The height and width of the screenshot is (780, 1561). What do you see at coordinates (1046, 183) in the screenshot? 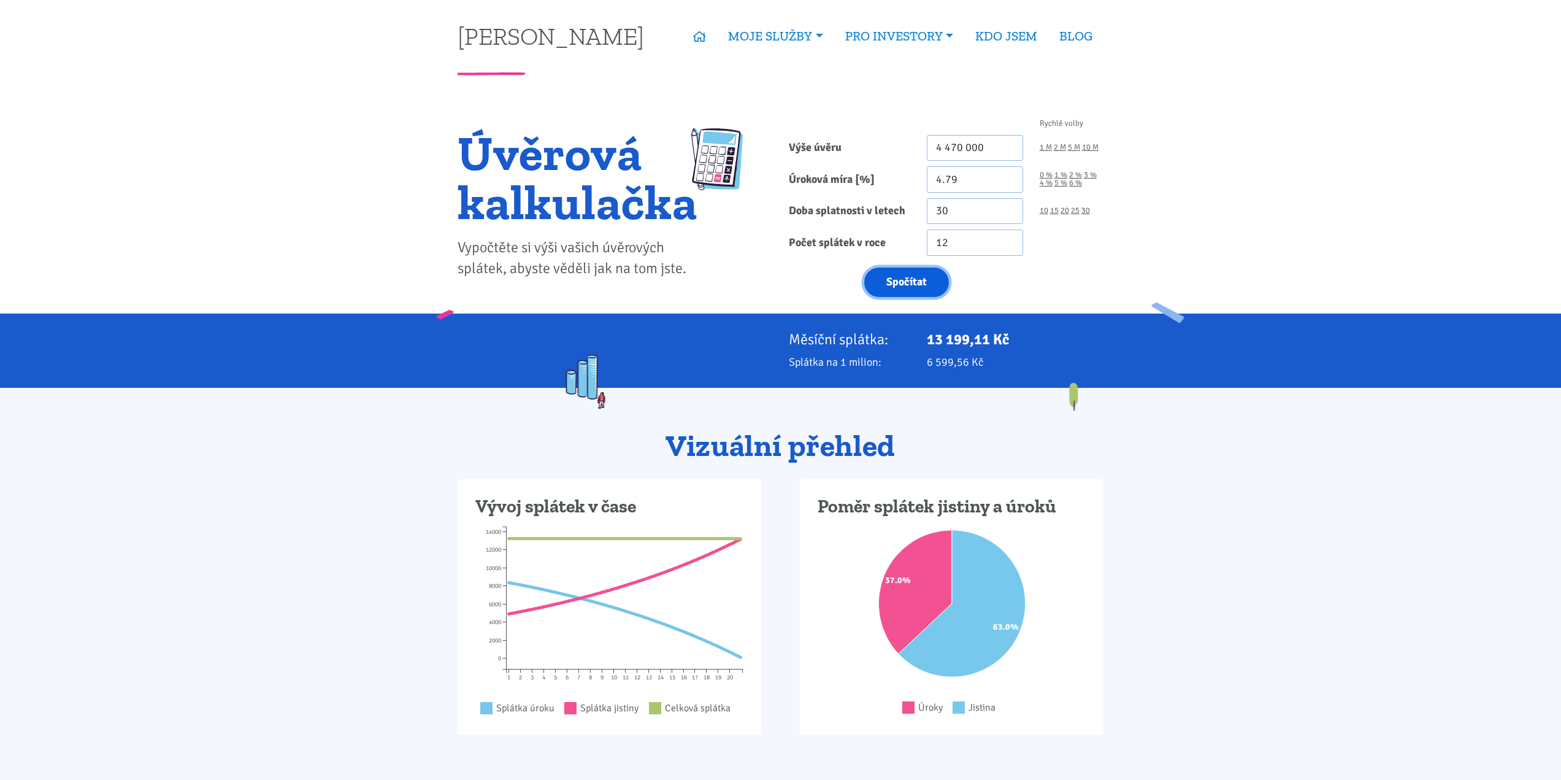
I see `a: 4 %` at bounding box center [1046, 183].